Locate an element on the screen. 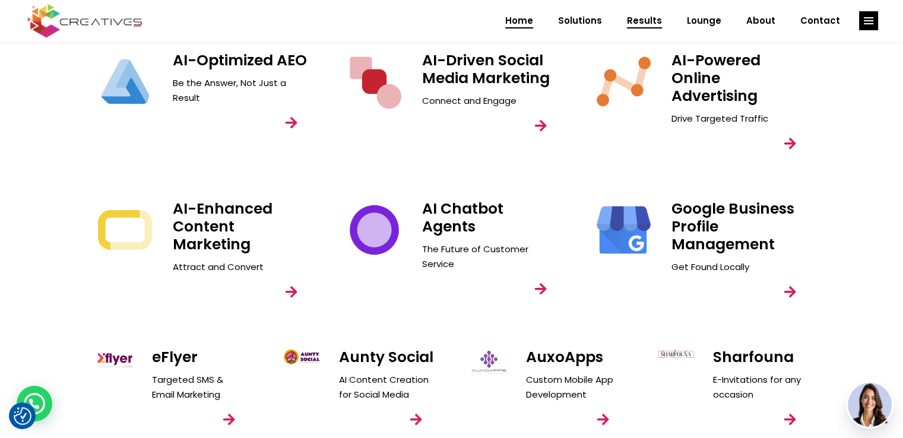  span: Results is located at coordinates (644, 21).